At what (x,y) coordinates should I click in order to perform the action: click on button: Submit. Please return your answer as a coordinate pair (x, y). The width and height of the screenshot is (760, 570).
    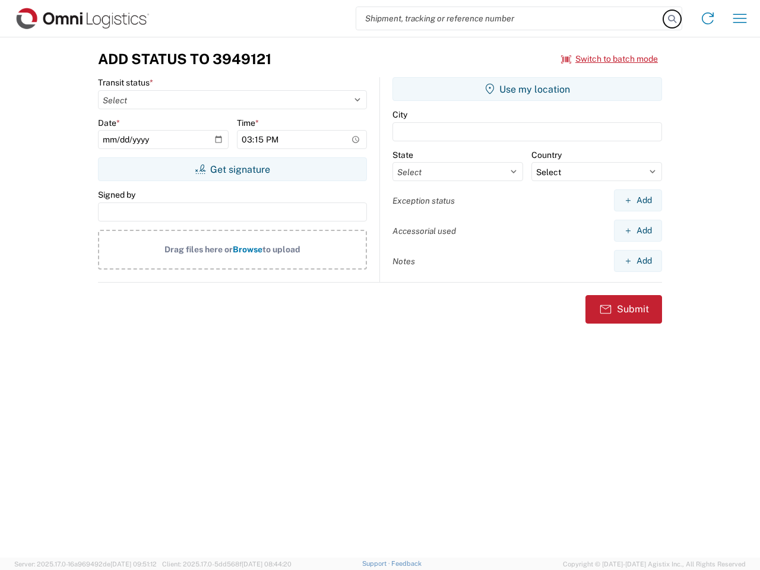
    Looking at the image, I should click on (623, 309).